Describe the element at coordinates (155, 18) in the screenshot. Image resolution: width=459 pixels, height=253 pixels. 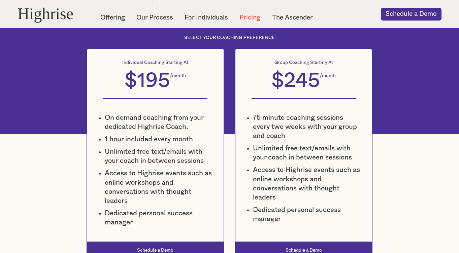
I see `a: Our Process` at that location.